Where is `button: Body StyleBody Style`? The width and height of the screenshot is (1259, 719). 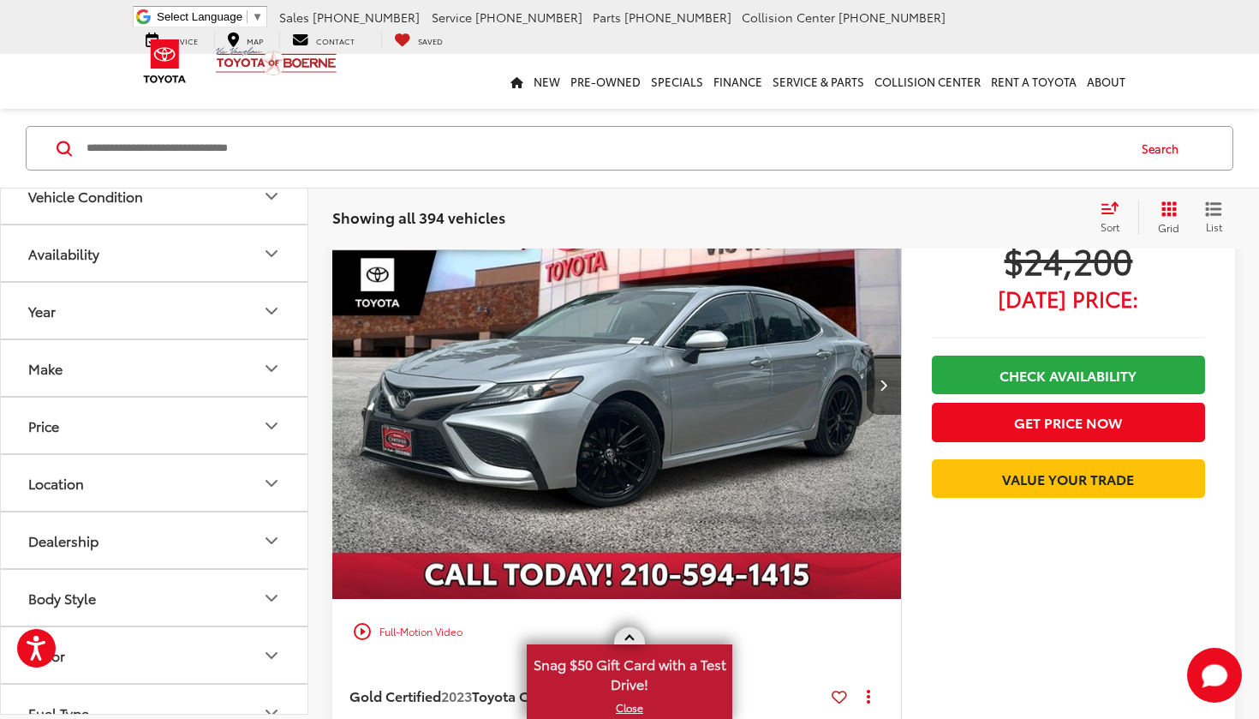 button: Body StyleBody Style is located at coordinates (155, 597).